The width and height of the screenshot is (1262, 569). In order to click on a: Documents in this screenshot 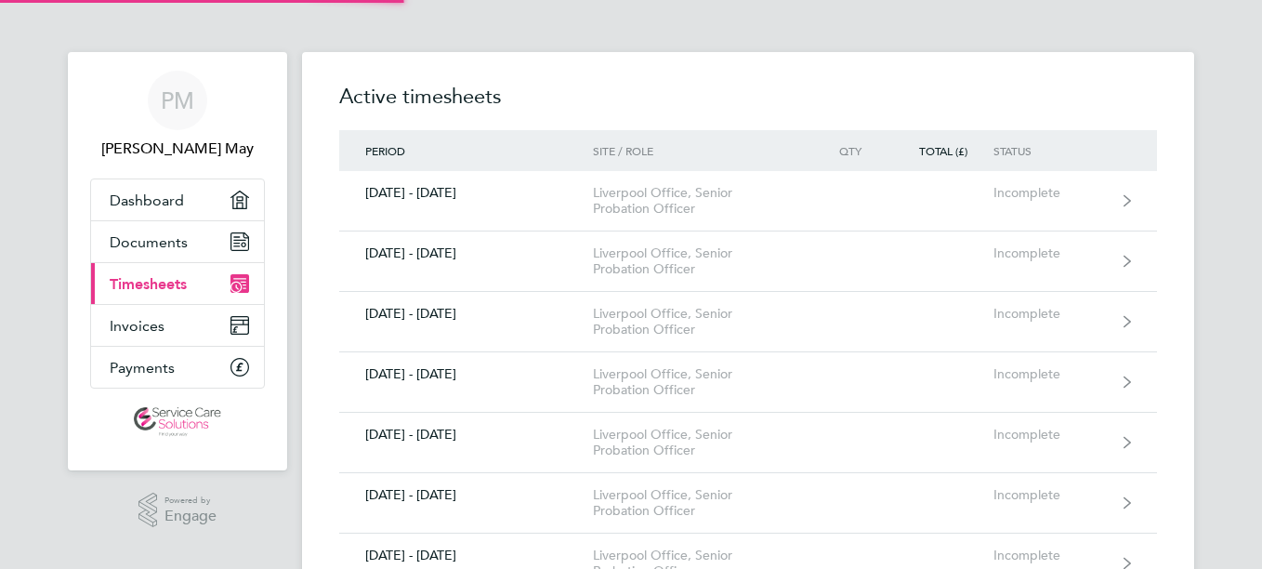, I will do `click(177, 242)`.